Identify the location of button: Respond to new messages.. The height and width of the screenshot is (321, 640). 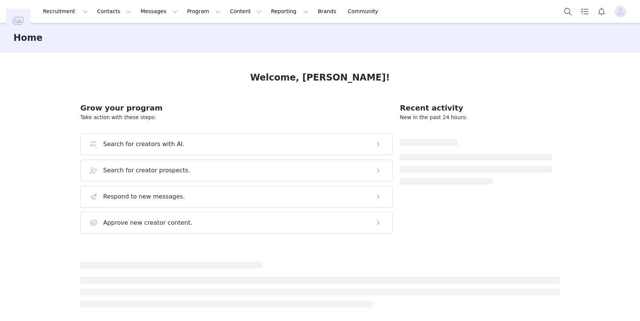
(236, 196).